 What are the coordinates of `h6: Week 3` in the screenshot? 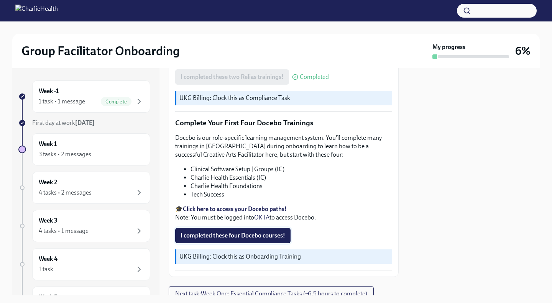 It's located at (48, 221).